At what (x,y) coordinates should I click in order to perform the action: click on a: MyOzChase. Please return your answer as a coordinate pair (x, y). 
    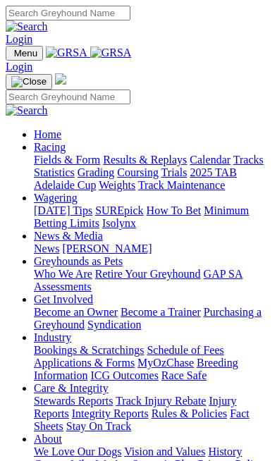
    Looking at the image, I should click on (166, 363).